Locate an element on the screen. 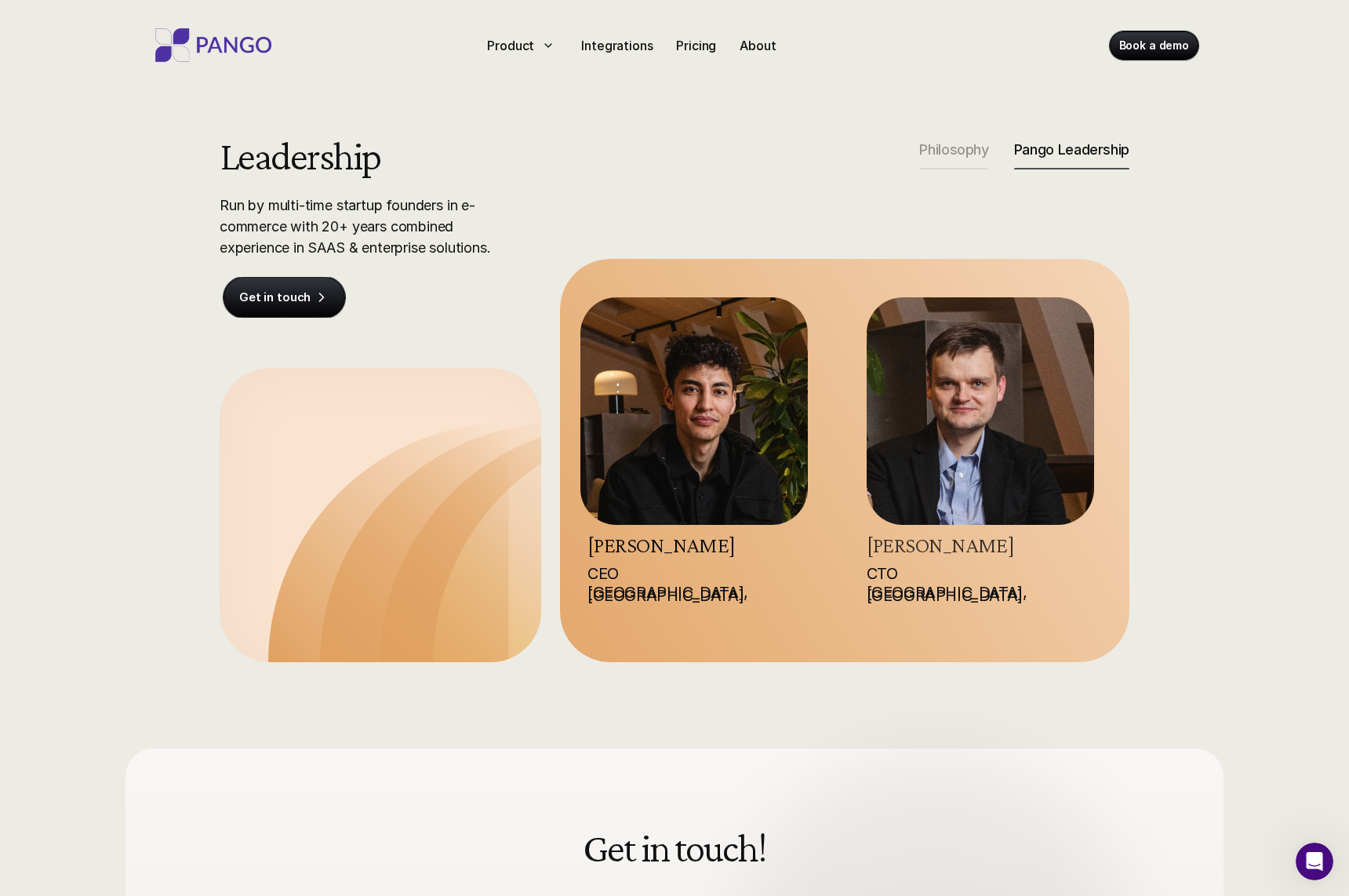  p: Pricing is located at coordinates (696, 46).